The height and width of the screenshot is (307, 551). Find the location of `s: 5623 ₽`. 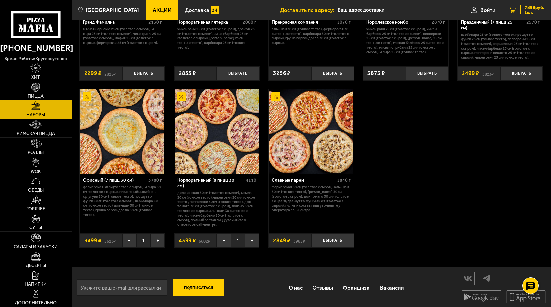

s: 5623 ₽ is located at coordinates (110, 240).